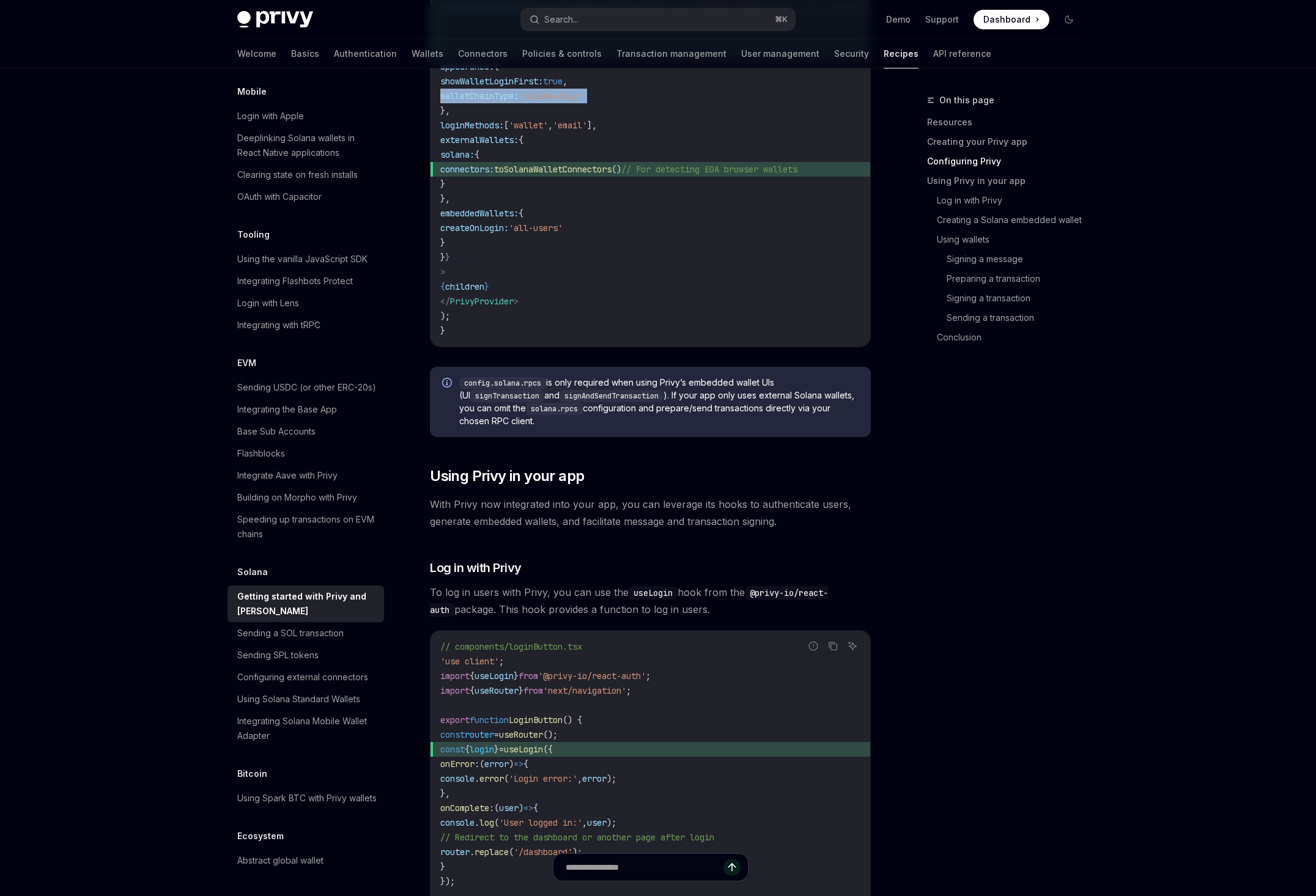 This screenshot has width=1316, height=896. What do you see at coordinates (492, 81) in the screenshot?
I see `span: showWalletLoginFirst:` at bounding box center [492, 81].